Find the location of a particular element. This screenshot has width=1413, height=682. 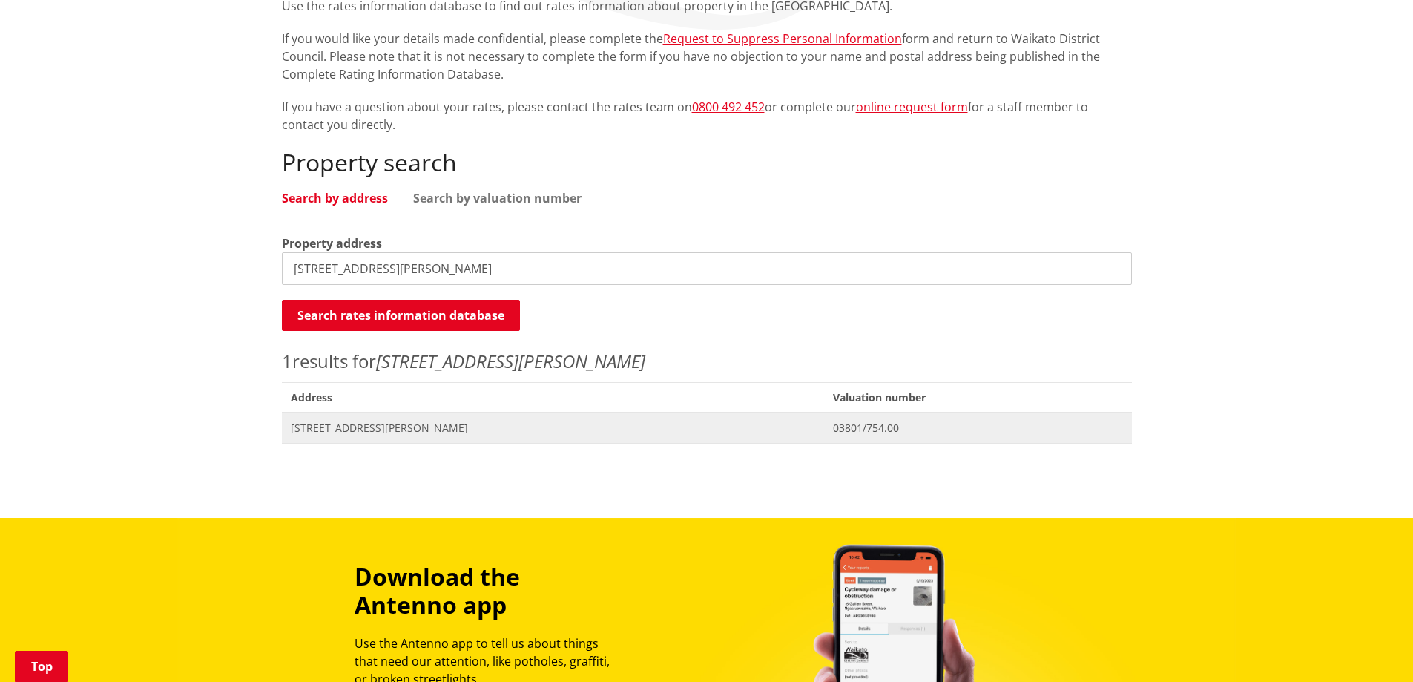

h2: Property search is located at coordinates (707, 162).